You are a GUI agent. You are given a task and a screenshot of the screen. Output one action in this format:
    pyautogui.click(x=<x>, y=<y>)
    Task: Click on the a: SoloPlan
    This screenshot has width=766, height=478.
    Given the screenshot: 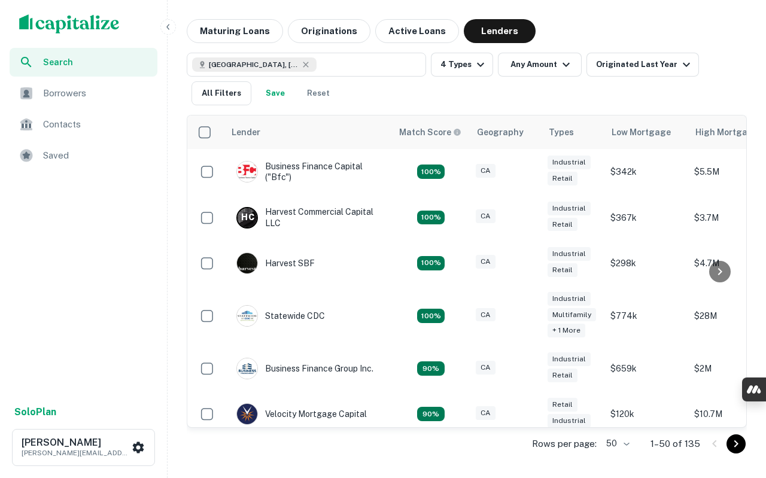 What is the action you would take?
    pyautogui.click(x=35, y=413)
    